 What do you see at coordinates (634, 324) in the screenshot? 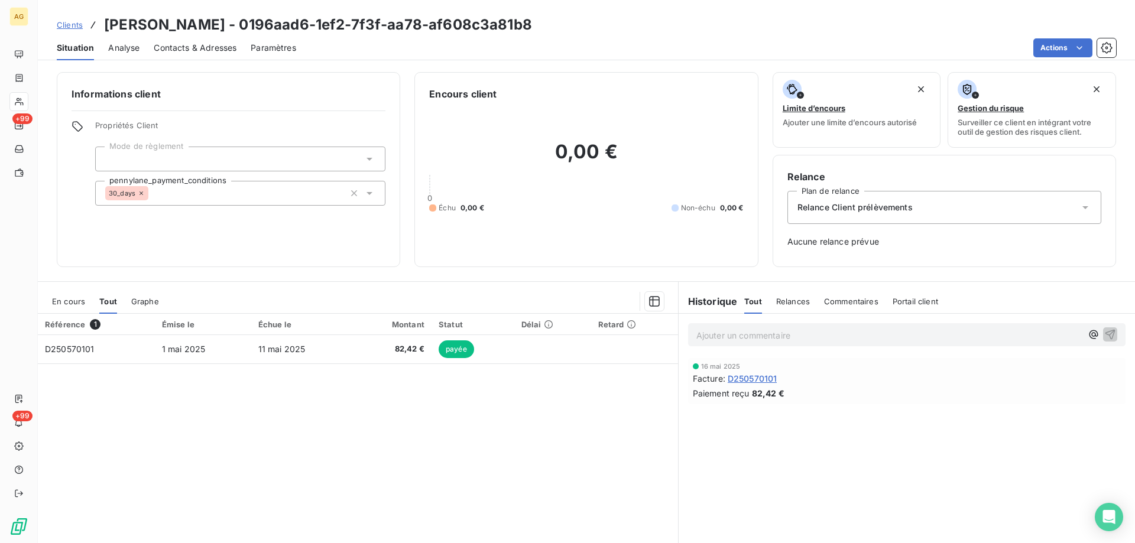
I see `div: Retard` at bounding box center [634, 324].